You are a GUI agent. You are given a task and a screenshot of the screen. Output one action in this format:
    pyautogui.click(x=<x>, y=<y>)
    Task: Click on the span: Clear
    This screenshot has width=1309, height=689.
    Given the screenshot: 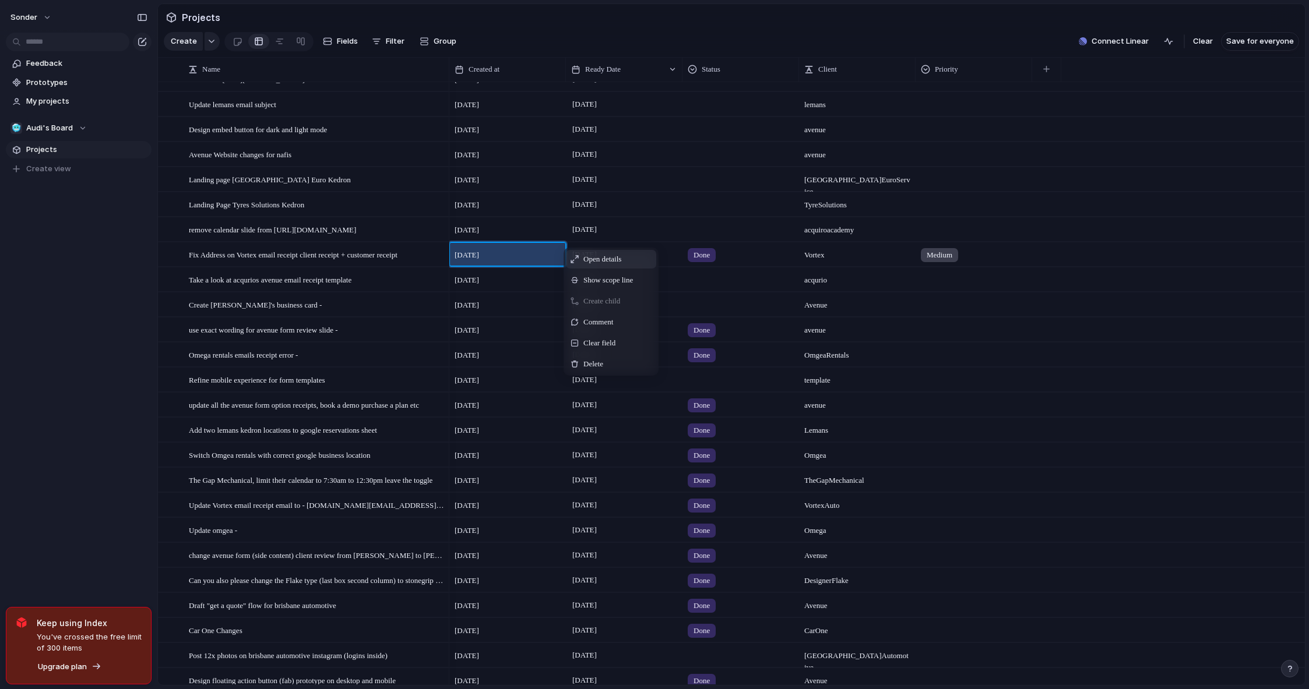 What is the action you would take?
    pyautogui.click(x=1203, y=41)
    